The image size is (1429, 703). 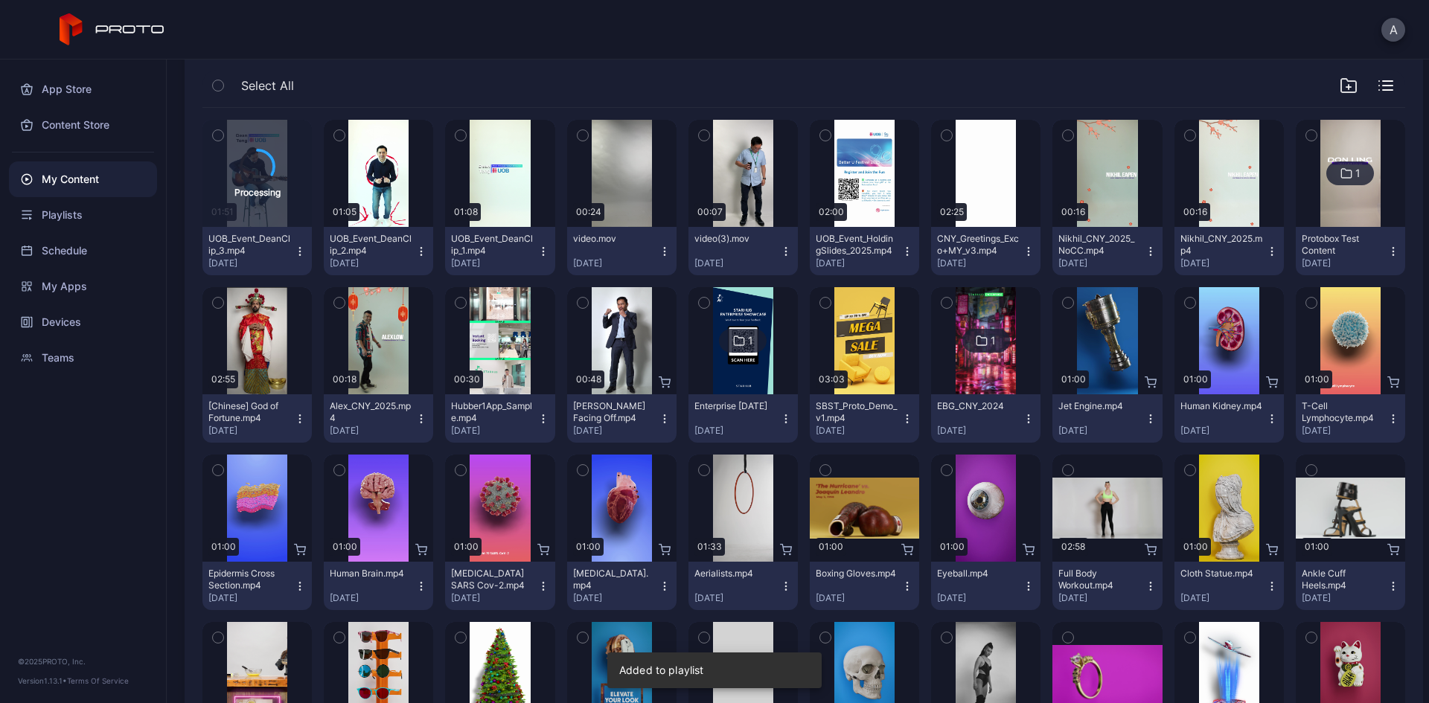 I want to click on div: CNY_Greetings_Exco+MY_v3.mp4, so click(x=978, y=245).